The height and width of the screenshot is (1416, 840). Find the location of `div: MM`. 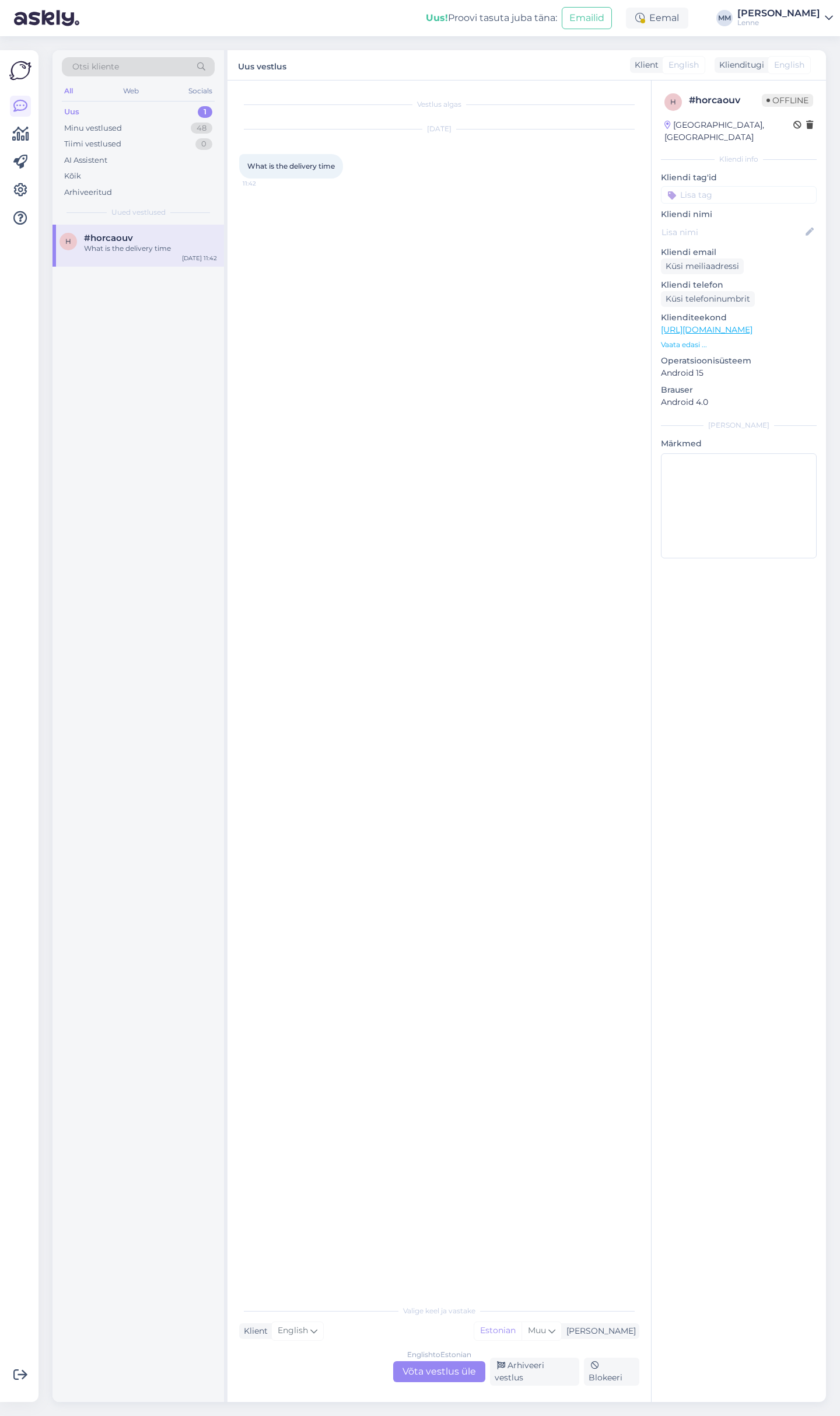

div: MM is located at coordinates (725, 18).